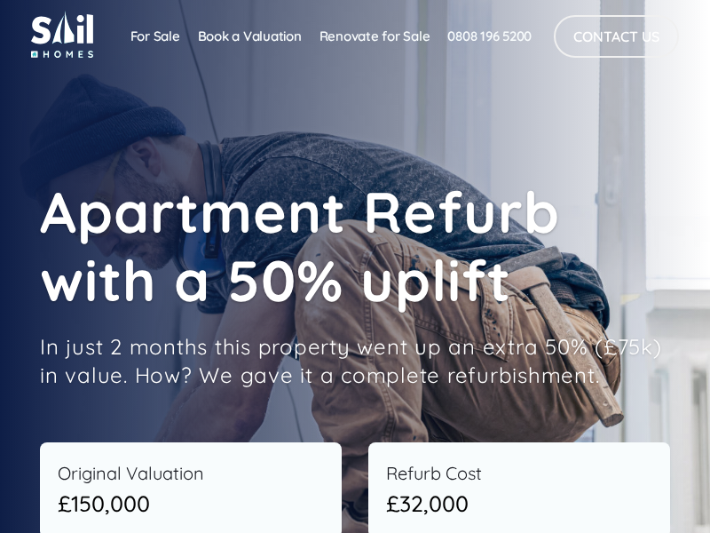 Image resolution: width=710 pixels, height=533 pixels. Describe the element at coordinates (616, 36) in the screenshot. I see `a: Contact Us` at that location.